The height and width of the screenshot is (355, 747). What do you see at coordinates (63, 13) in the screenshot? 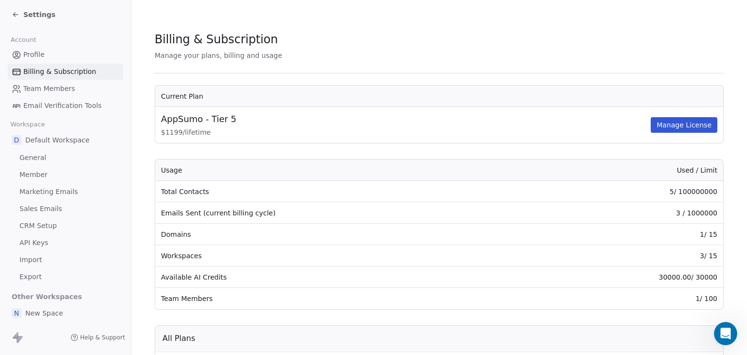
I see `img: Profile image for Harinder` at bounding box center [63, 13].